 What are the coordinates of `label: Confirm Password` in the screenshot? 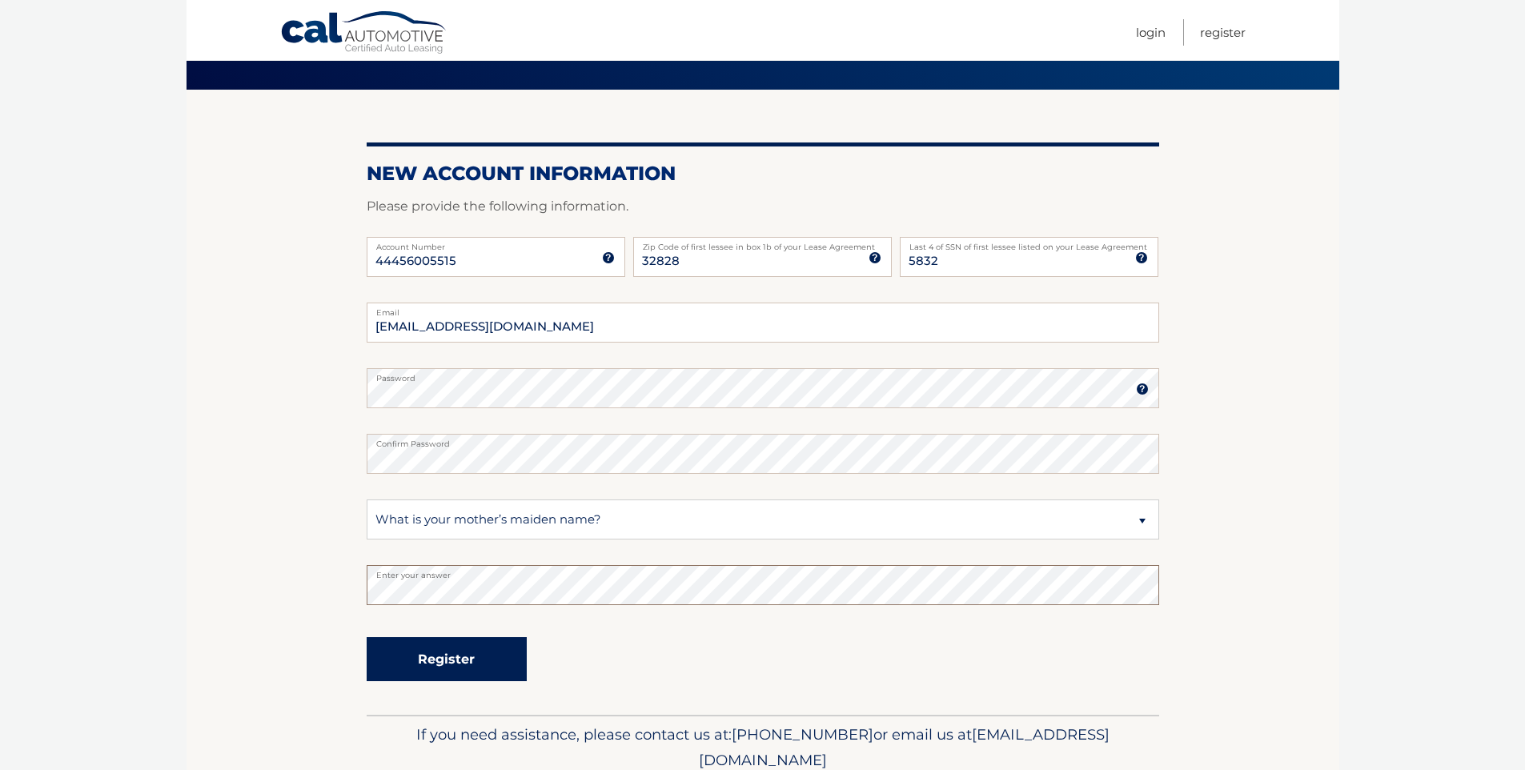 It's located at (763, 440).